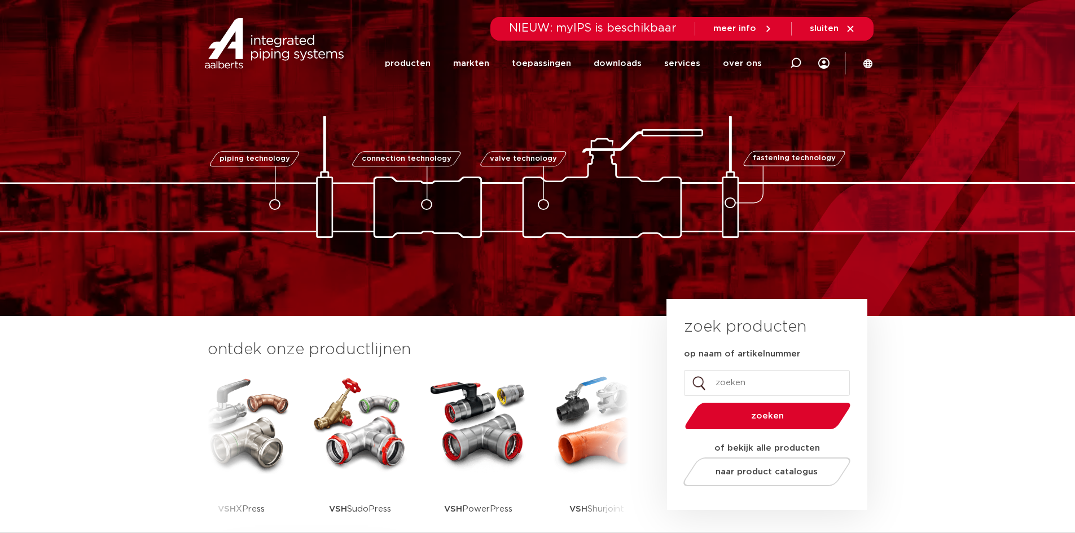  What do you see at coordinates (735, 28) in the screenshot?
I see `span: meer info` at bounding box center [735, 28].